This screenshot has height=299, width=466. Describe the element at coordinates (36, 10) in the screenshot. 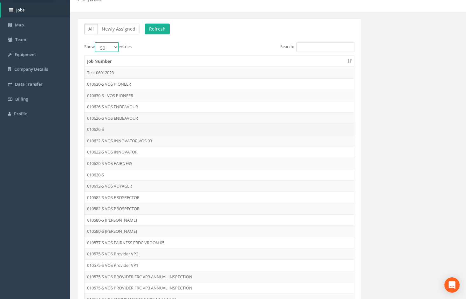

I see `a: Jobs` at that location.